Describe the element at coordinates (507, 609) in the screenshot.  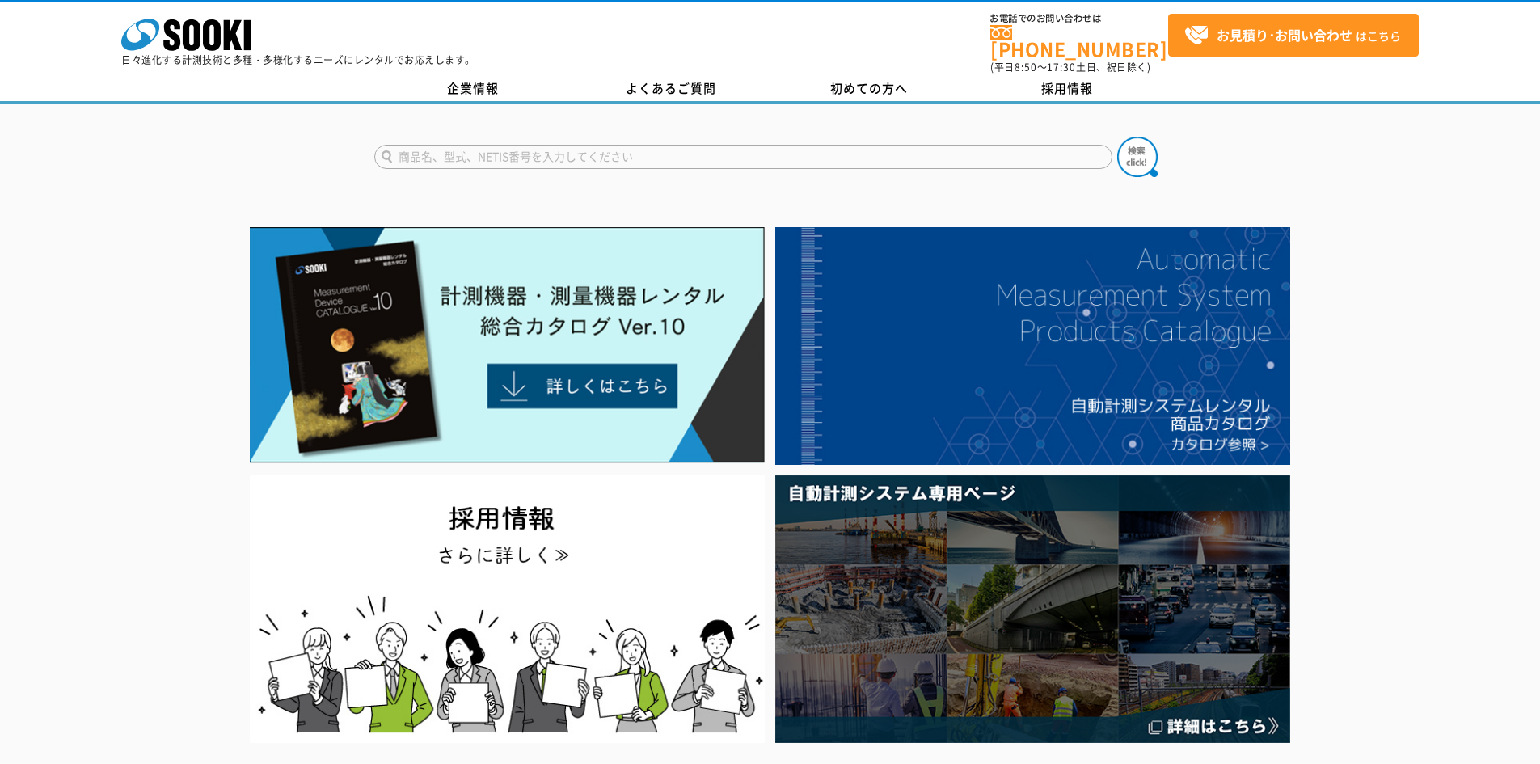
I see `img: SOOKI recruit` at that location.